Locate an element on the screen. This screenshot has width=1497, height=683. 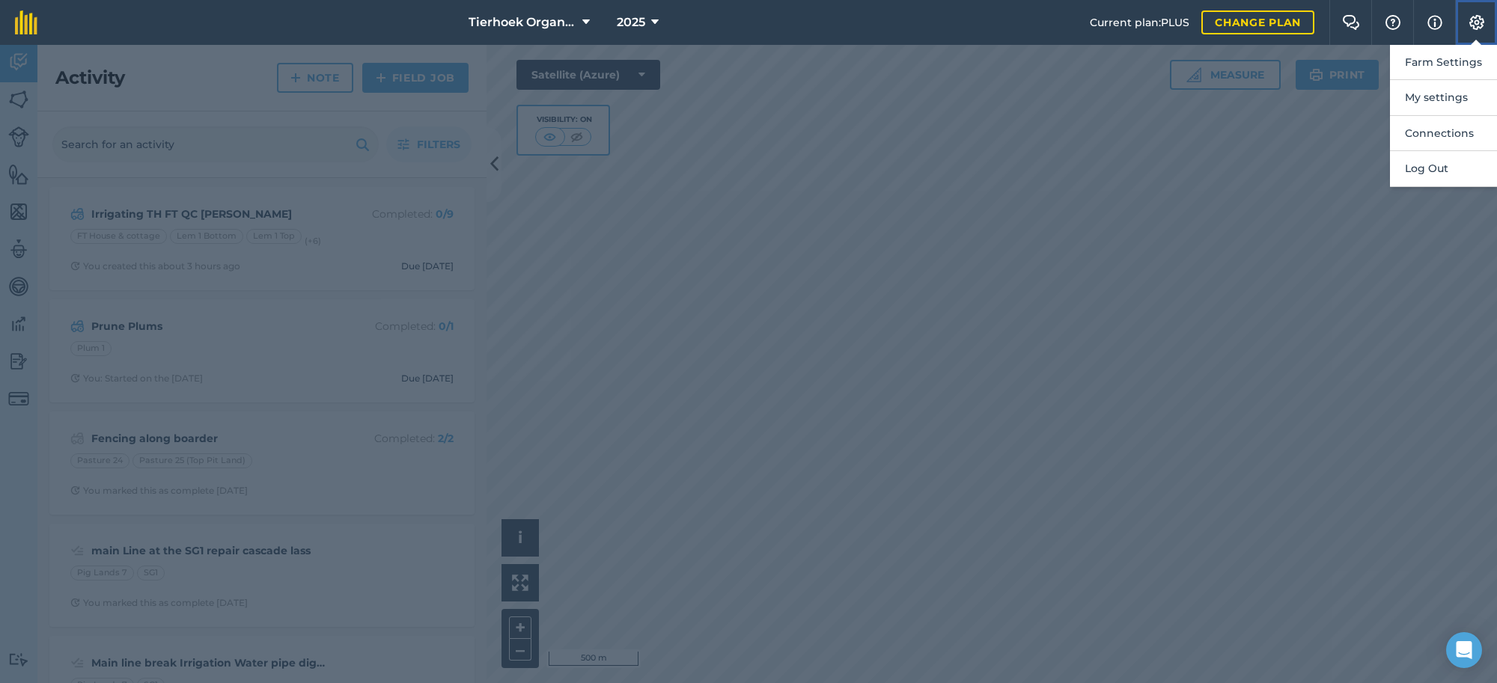
img: A cog icon is located at coordinates (1476, 22).